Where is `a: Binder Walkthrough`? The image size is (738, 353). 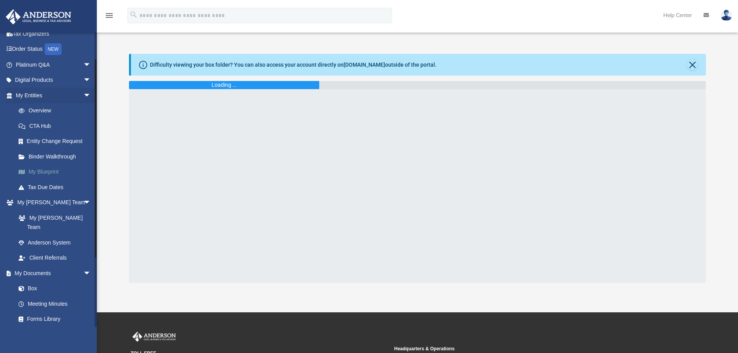 a: Binder Walkthrough is located at coordinates (57, 157).